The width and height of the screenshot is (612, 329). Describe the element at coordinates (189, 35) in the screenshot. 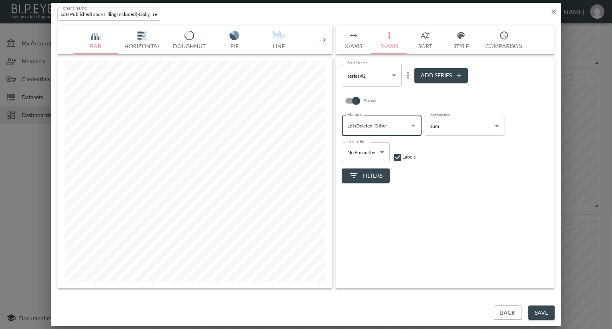

I see `img: svg+xml;base64,PHN2ZyB4bWxucz0iaHR0cDovL3d3dy53My5vcmcvMjAwMC9zdmciIHZpZXdCb3g9IjAgMCAxNzUuMDkgMT...` at that location.